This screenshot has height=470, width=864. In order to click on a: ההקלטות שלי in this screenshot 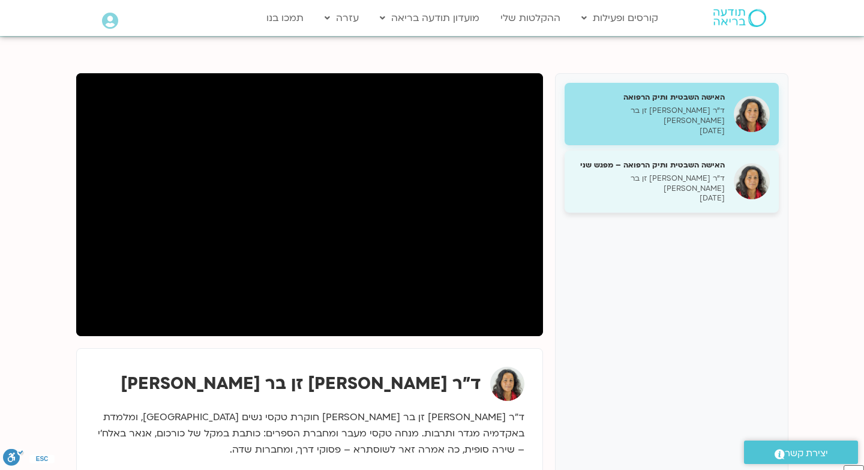, I will do `click(531, 18)`.